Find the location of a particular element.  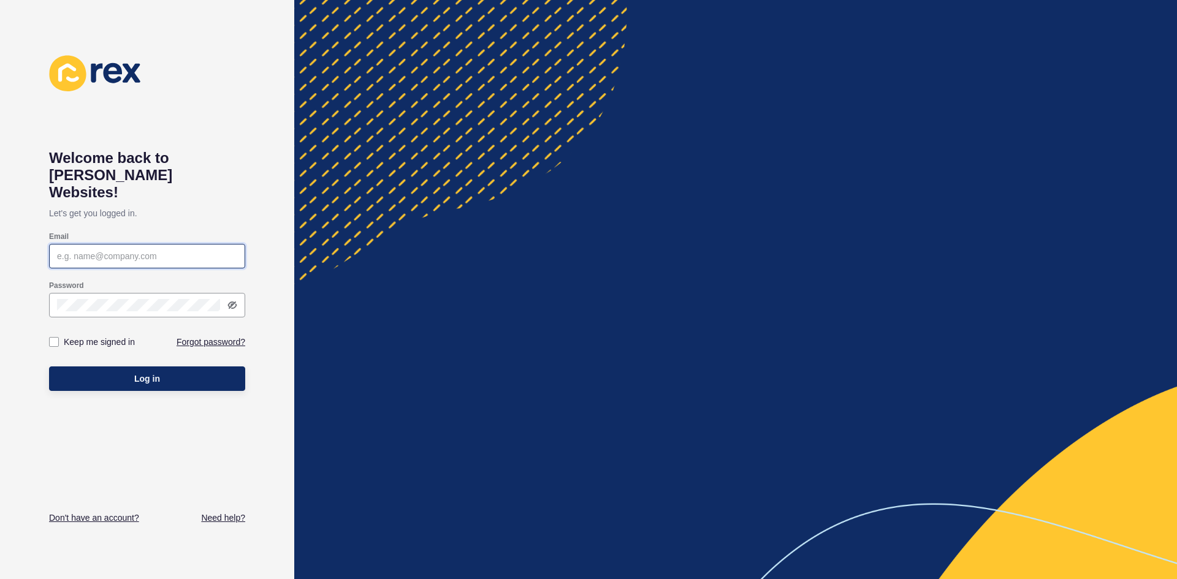

label: Keep me signed in is located at coordinates (99, 342).